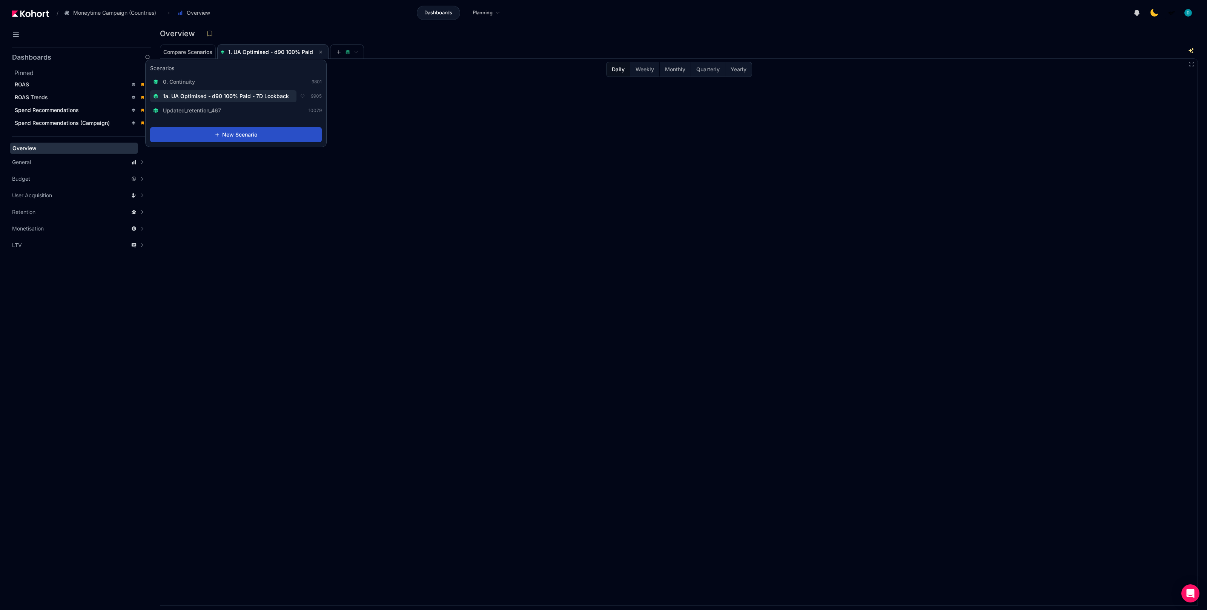 This screenshot has width=1207, height=610. I want to click on span: New Scenario, so click(240, 135).